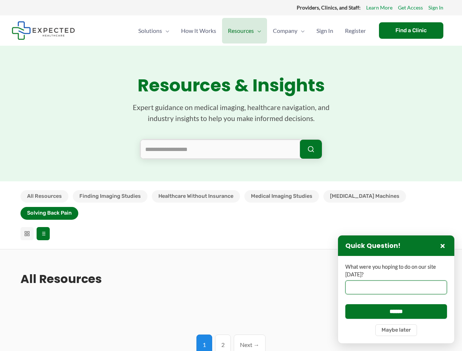 Image resolution: width=462 pixels, height=351 pixels. What do you see at coordinates (328, 7) in the screenshot?
I see `strong: Providers, Clinics, and Staff:` at bounding box center [328, 7].